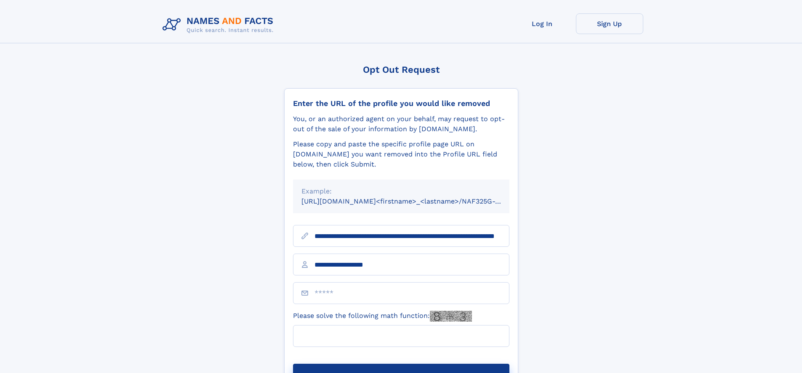 The width and height of the screenshot is (802, 373). What do you see at coordinates (401, 69) in the screenshot?
I see `div: Opt Out Request` at bounding box center [401, 69].